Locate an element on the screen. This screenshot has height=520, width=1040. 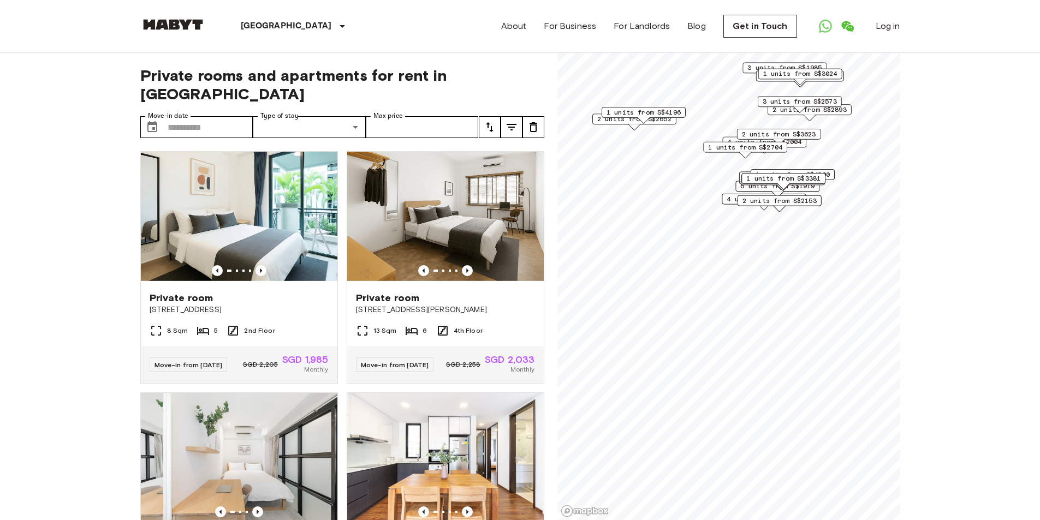
a: Marketing picture of unit SG-01-080-001-06Previous imagePrevious imagePrivate room[STREET_ADDRESS... is located at coordinates (446, 268).